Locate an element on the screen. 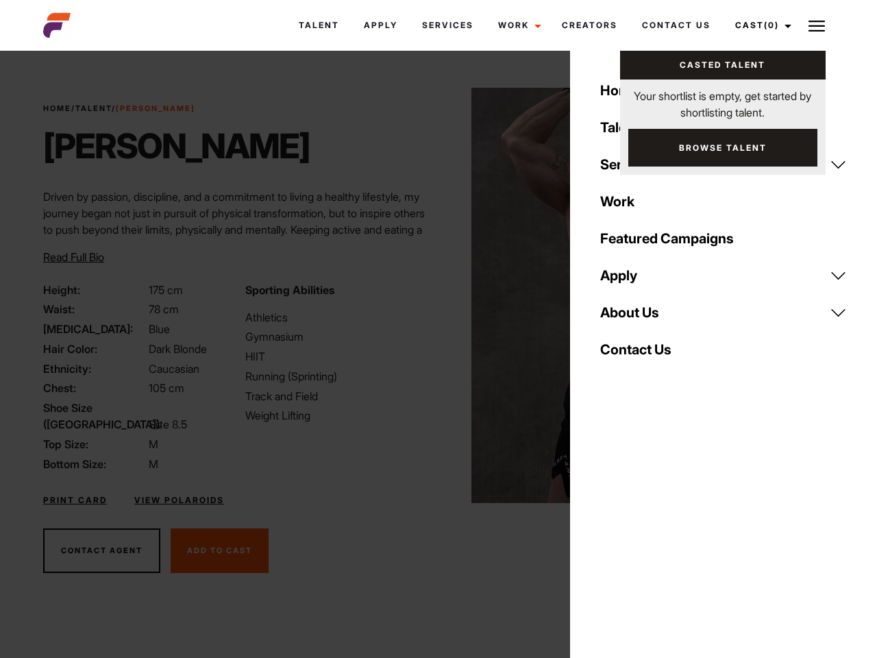 The width and height of the screenshot is (877, 658). a: Casted Talent is located at coordinates (723, 65).